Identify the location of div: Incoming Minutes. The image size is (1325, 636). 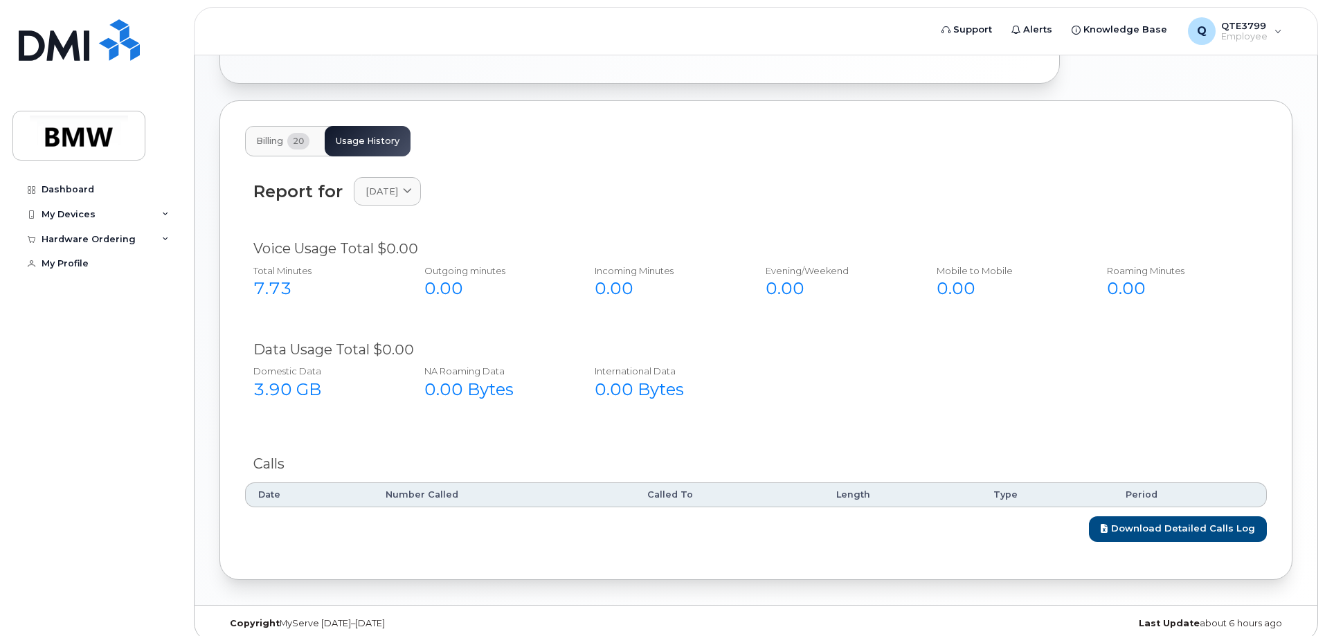
(664, 271).